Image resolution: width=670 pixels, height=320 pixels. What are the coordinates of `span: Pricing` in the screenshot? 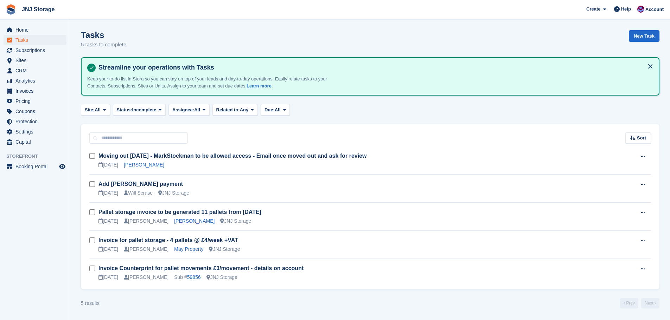 It's located at (37, 101).